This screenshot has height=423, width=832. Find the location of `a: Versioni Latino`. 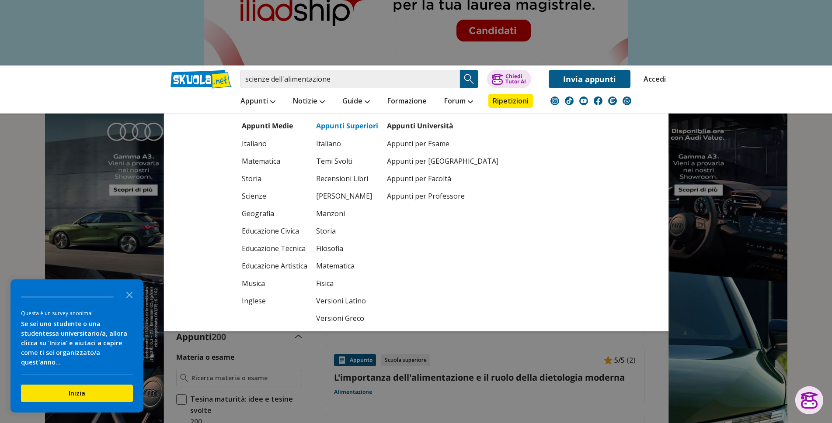

a: Versioni Latino is located at coordinates (347, 301).